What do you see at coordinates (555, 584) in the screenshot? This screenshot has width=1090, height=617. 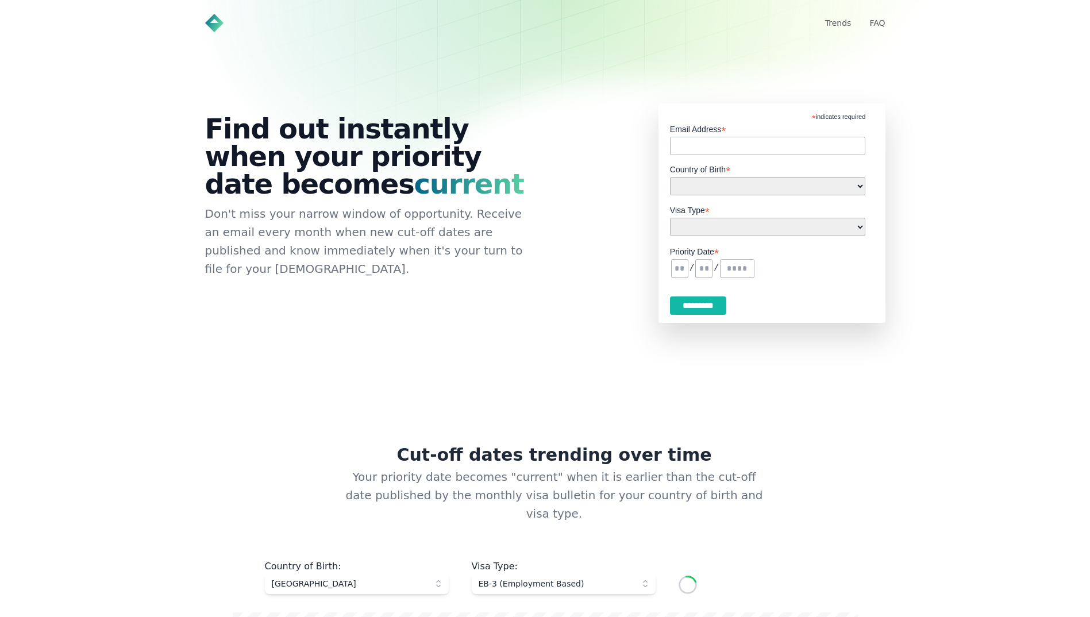 I see `span: EB-3 (Employment Based)` at bounding box center [555, 584].